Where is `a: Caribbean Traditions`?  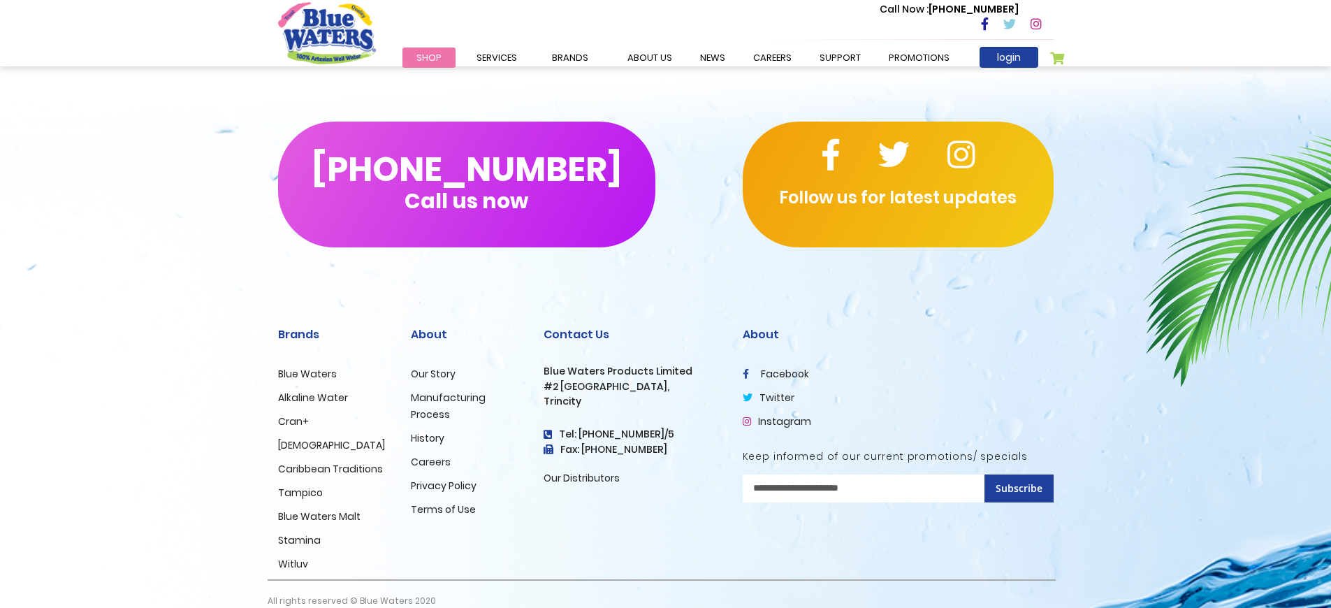
a: Caribbean Traditions is located at coordinates (331, 469).